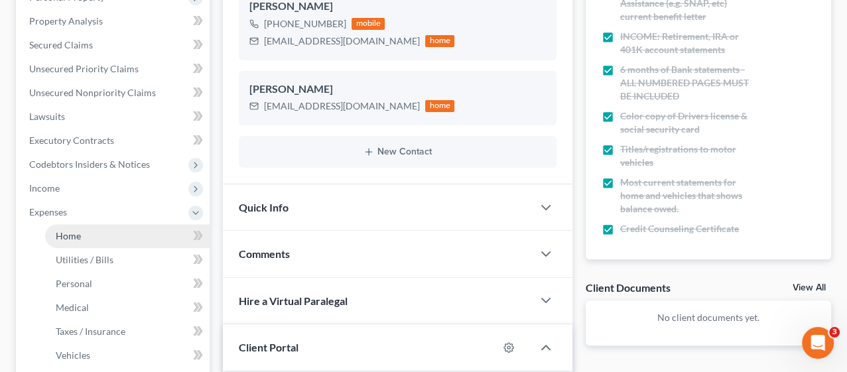 This screenshot has height=372, width=847. What do you see at coordinates (628, 287) in the screenshot?
I see `div: Client Documents` at bounding box center [628, 287].